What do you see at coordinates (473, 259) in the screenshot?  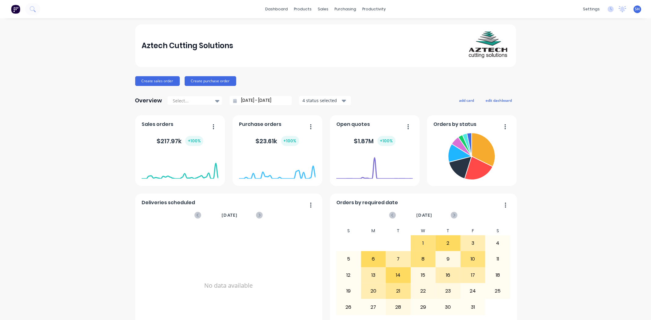 I see `div: 10` at bounding box center [473, 259].